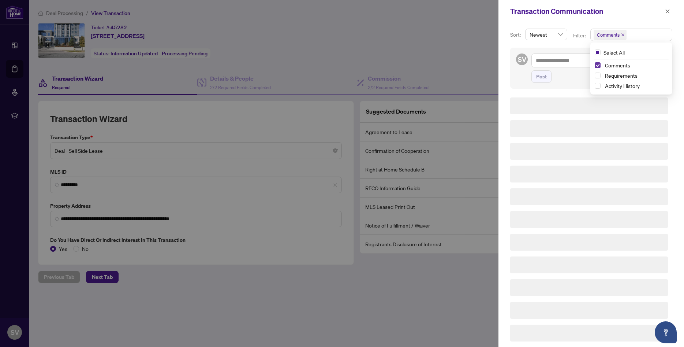  What do you see at coordinates (598, 86) in the screenshot?
I see `span: Select Activity History` at bounding box center [598, 86].